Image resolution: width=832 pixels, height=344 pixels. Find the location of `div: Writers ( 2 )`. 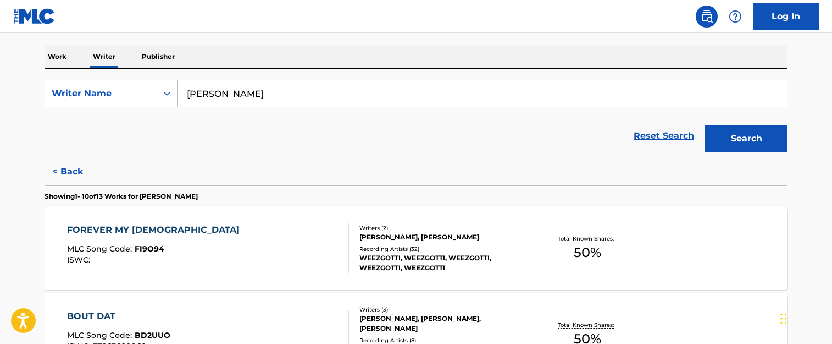

div: Writers ( 2 ) is located at coordinates (442, 228).